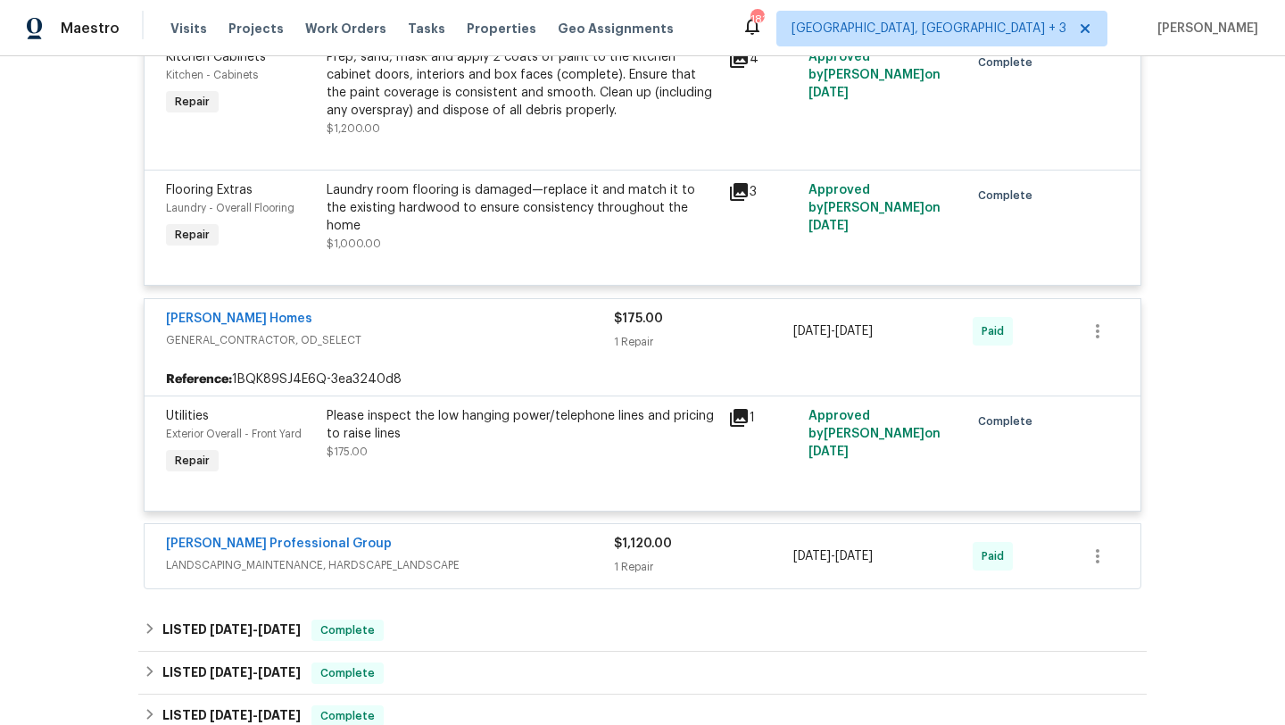 This screenshot has width=1285, height=725. Describe the element at coordinates (234, 434) in the screenshot. I see `span: Exterior Overall - Front Yard` at that location.